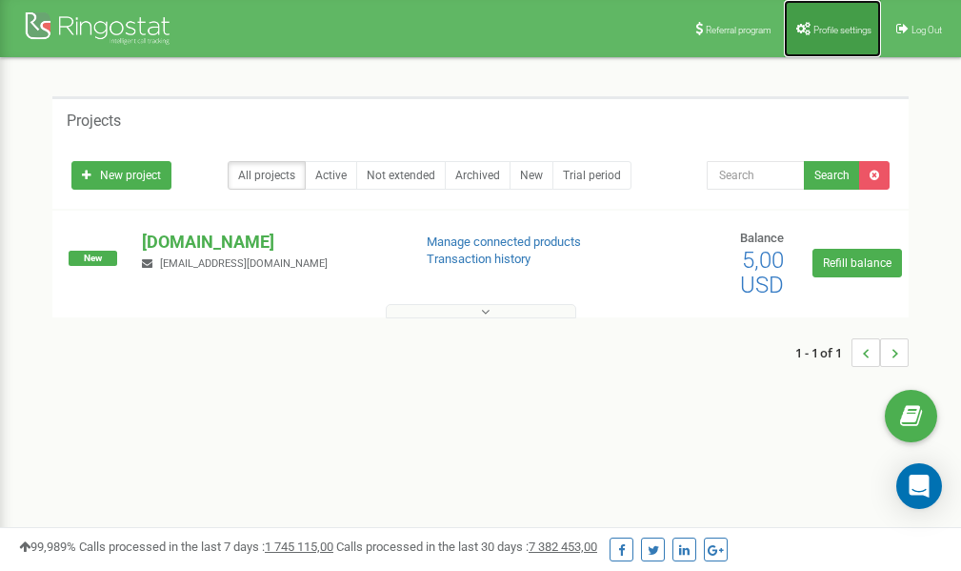 The height and width of the screenshot is (571, 961). Describe the element at coordinates (331, 175) in the screenshot. I see `a: Active` at that location.